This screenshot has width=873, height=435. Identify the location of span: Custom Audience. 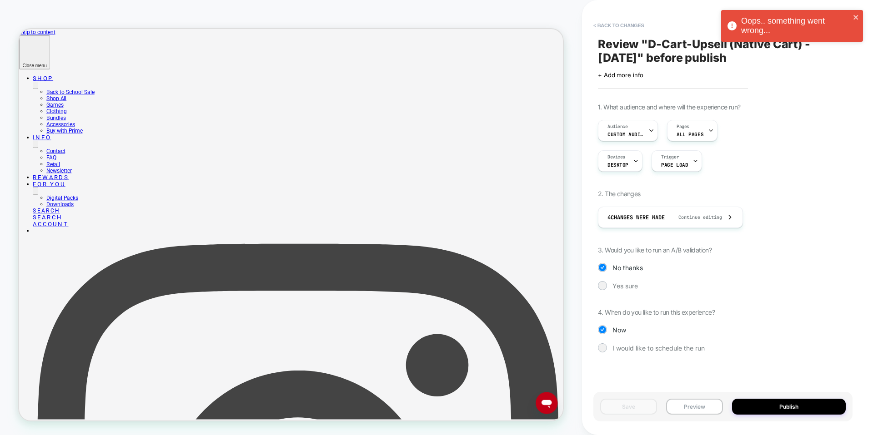
(625, 135).